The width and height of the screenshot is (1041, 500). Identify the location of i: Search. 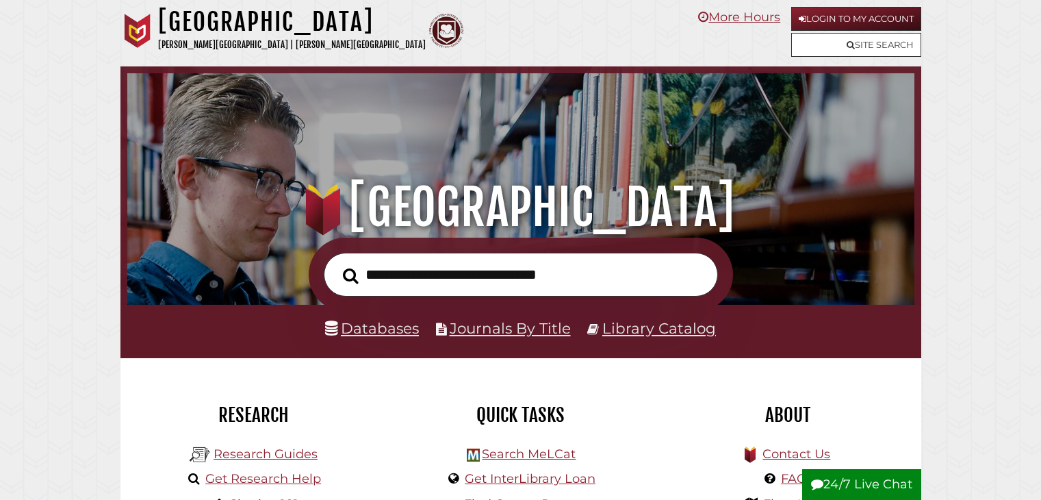
(350, 275).